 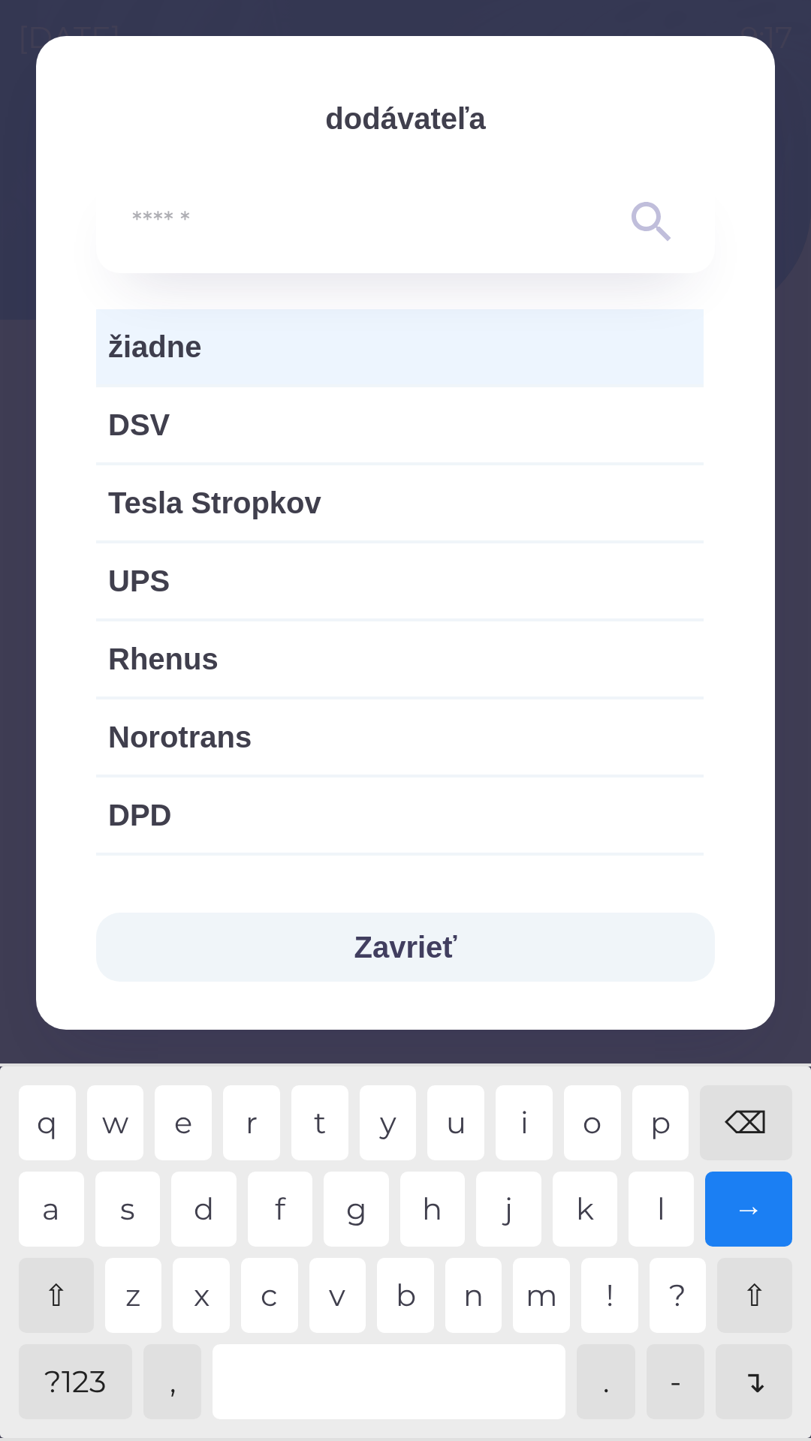 What do you see at coordinates (399, 581) in the screenshot?
I see `div: UPS` at bounding box center [399, 581].